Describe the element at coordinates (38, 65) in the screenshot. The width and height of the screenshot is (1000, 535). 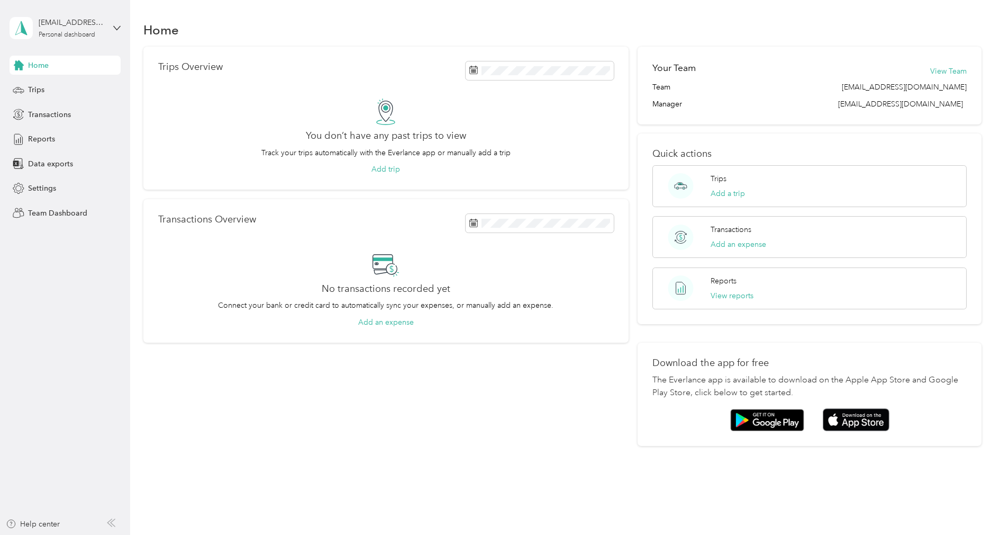
I see `span: Home` at that location.